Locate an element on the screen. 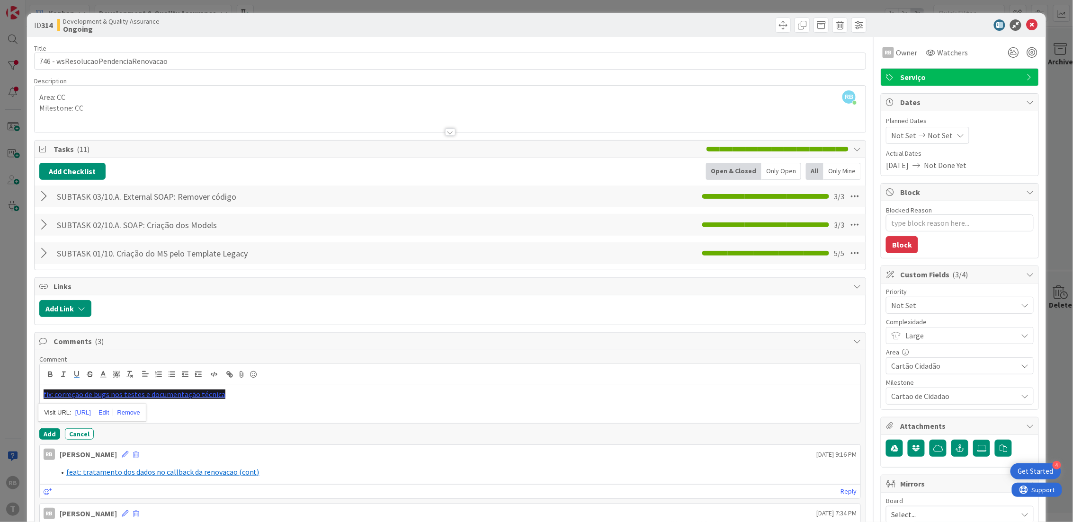 The image size is (1073, 522). span: 5 / 5 is located at coordinates (839, 253).